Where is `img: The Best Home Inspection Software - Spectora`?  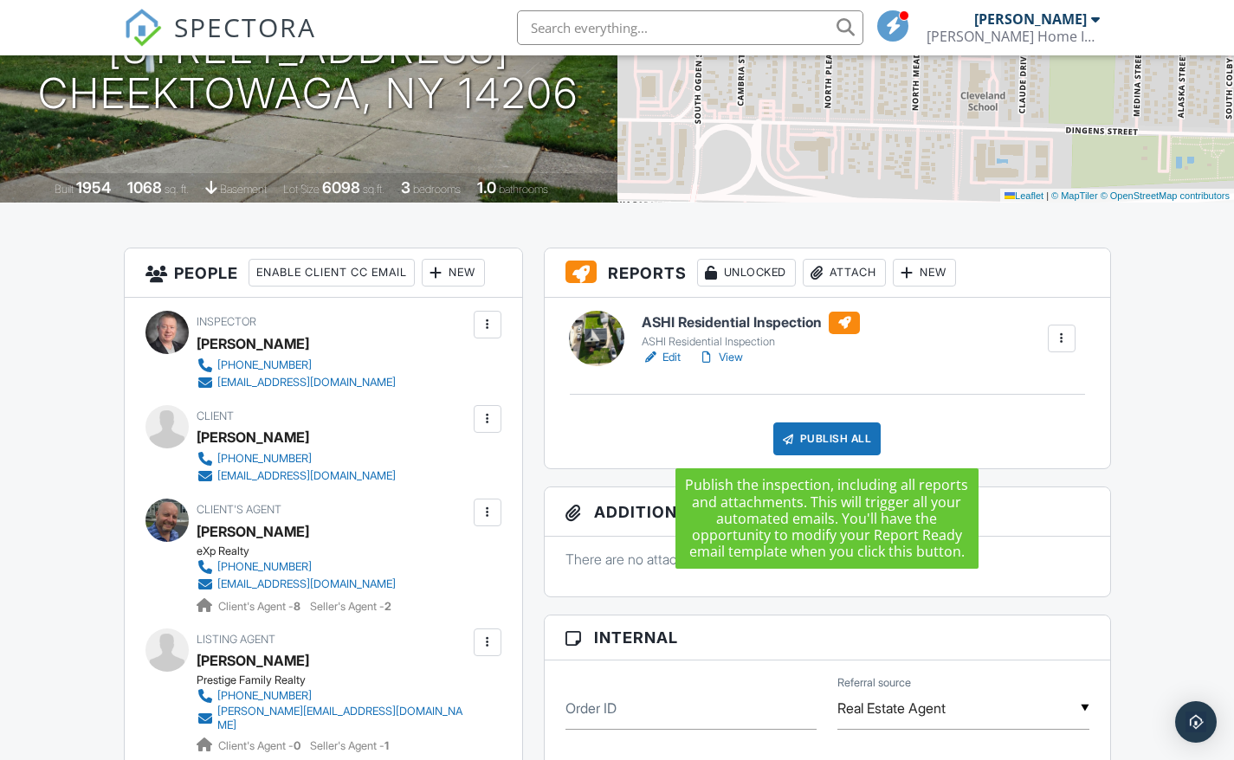 img: The Best Home Inspection Software - Spectora is located at coordinates (143, 28).